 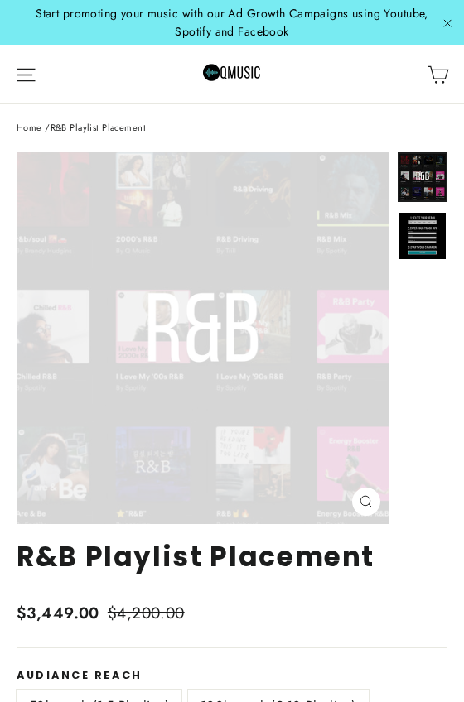 What do you see at coordinates (146, 613) in the screenshot?
I see `span: $4,200.00` at bounding box center [146, 613].